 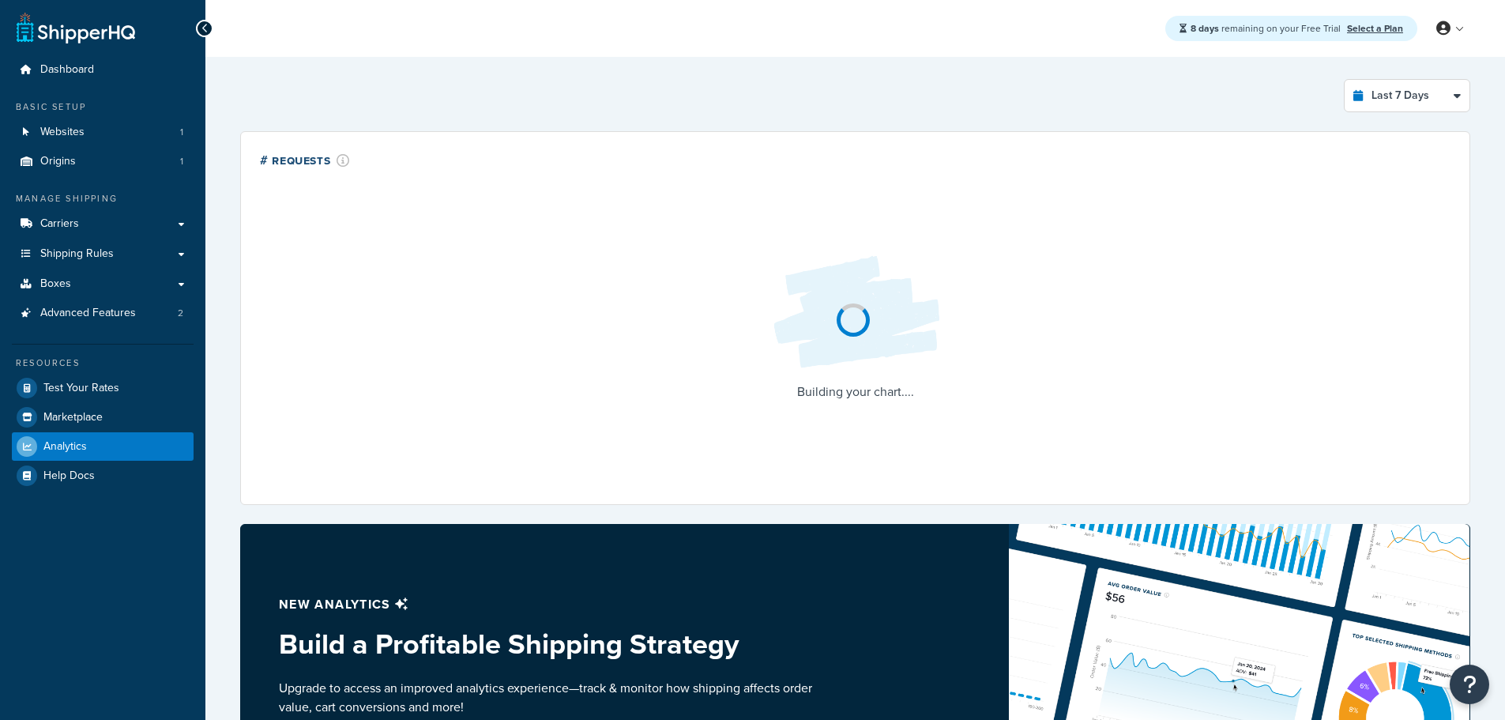 I want to click on a: Select a Plan, so click(x=1375, y=28).